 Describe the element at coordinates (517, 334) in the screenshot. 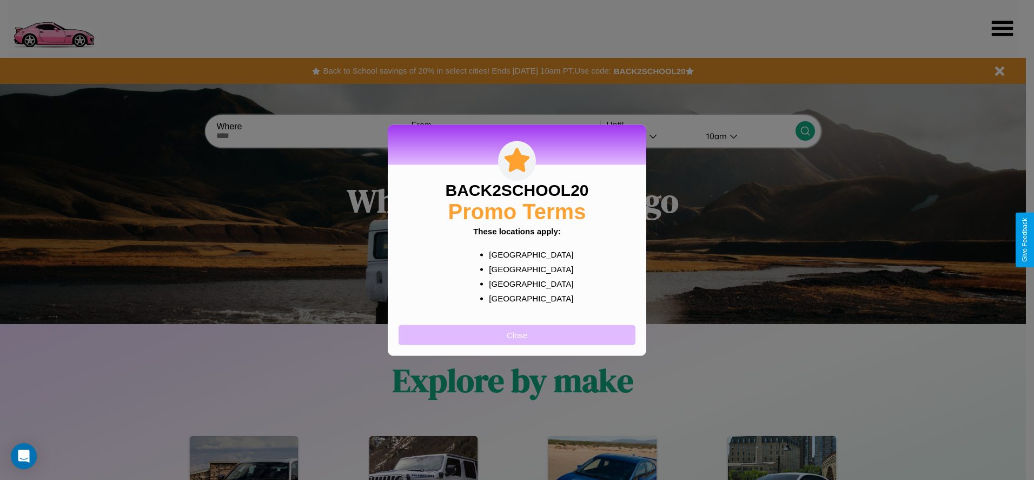

I see `button: Close` at that location.